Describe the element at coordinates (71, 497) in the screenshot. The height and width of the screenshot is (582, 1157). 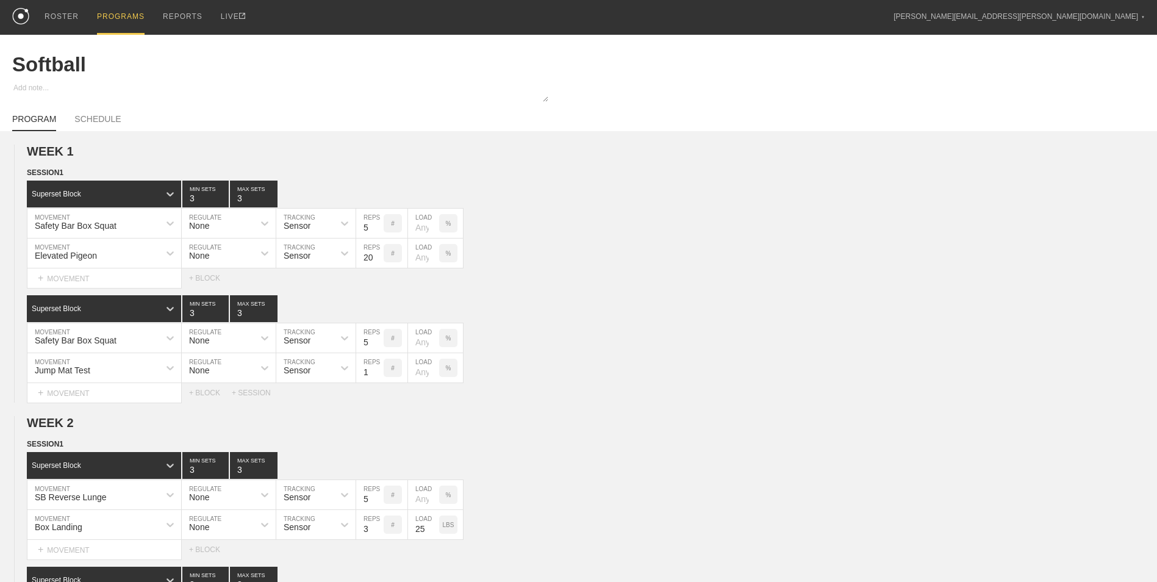
I see `div: SB Reverse Lunge` at that location.